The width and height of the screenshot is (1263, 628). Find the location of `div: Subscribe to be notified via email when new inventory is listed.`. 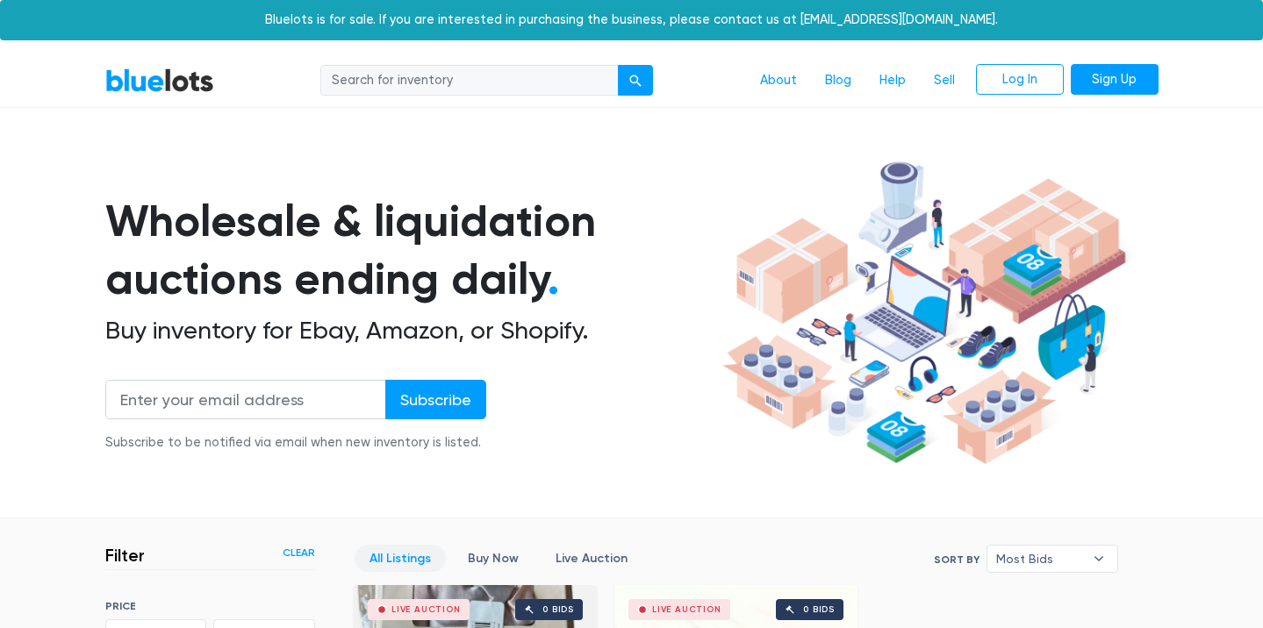

div: Subscribe to be notified via email when new inventory is listed. is located at coordinates (296, 443).